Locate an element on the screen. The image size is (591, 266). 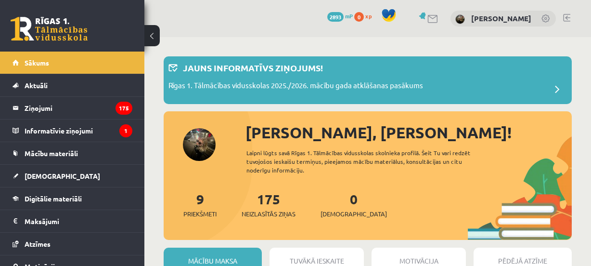
a: Digitālie materiāli is located at coordinates (72, 198).